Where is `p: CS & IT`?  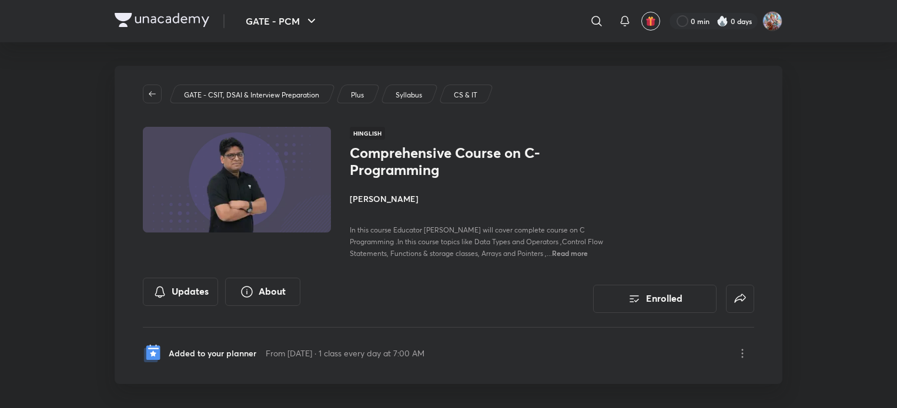 p: CS & IT is located at coordinates (465, 95).